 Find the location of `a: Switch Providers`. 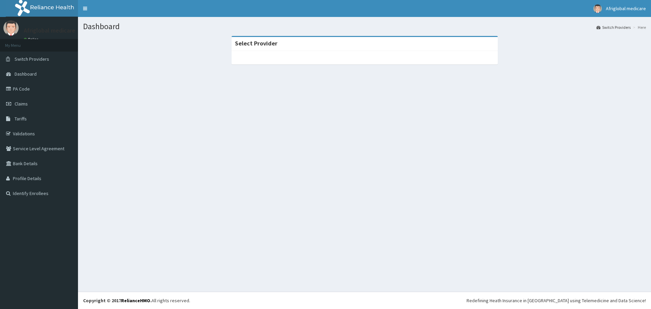

a: Switch Providers is located at coordinates (613, 27).